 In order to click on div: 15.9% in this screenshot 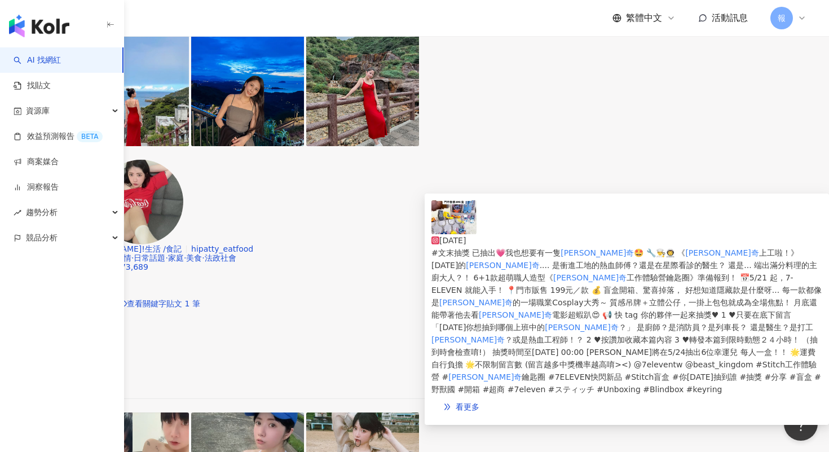, I will do `click(415, 362)`.